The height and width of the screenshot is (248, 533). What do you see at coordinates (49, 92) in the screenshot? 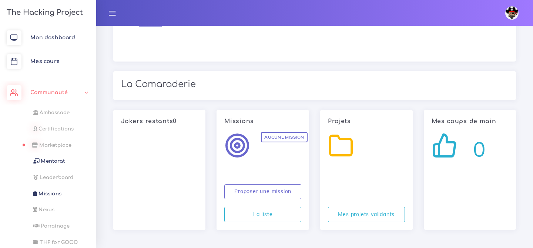
I see `span: Communauté` at bounding box center [49, 92].